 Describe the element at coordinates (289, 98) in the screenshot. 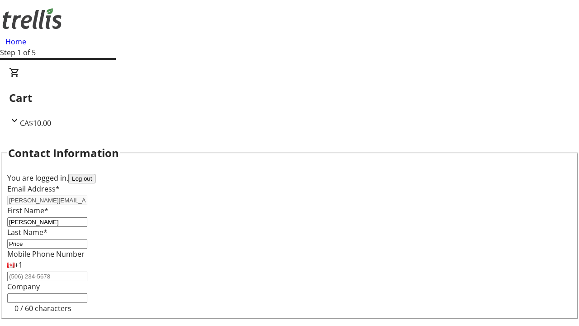

I see `div: CartCA$10.00` at that location.